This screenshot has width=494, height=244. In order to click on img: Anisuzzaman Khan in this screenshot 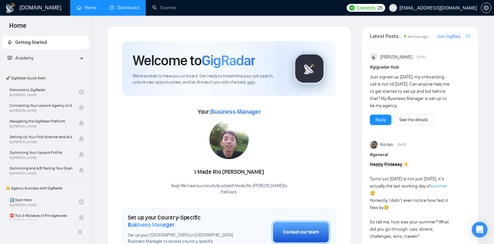, I will do `click(374, 57)`.